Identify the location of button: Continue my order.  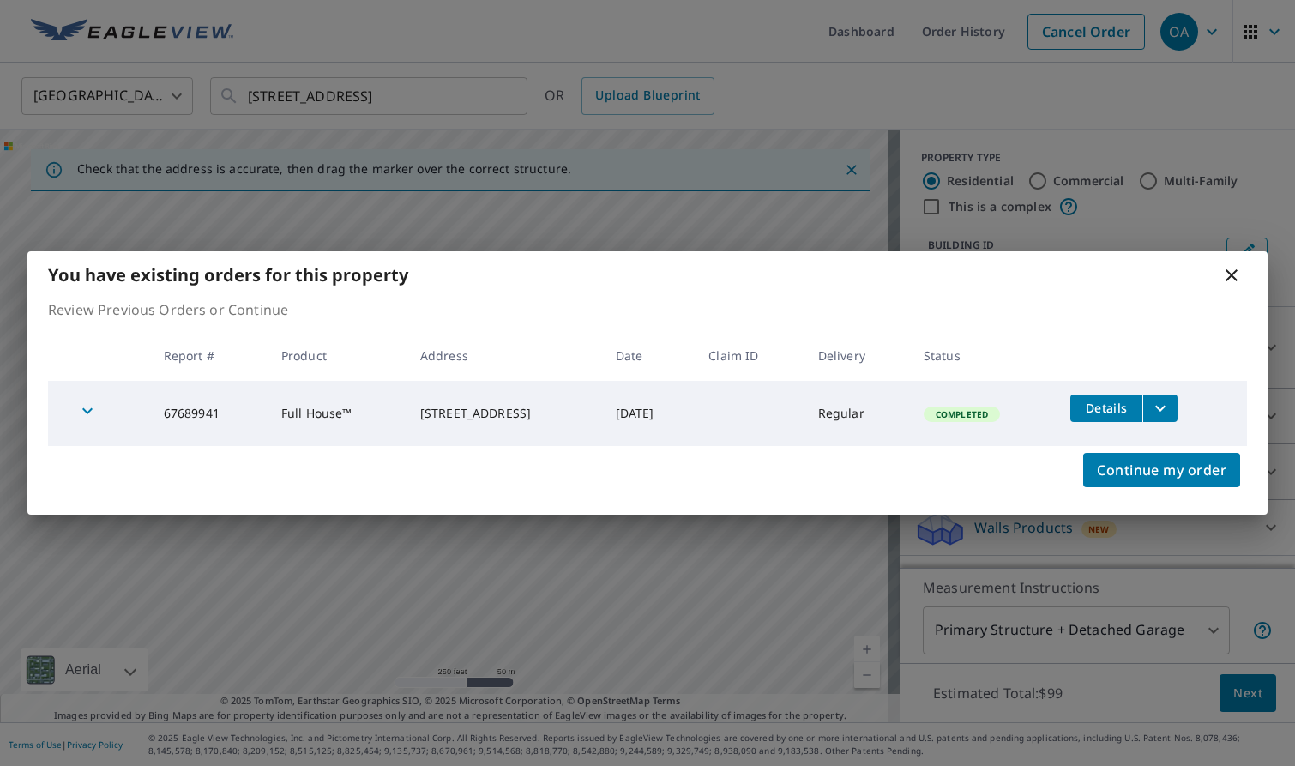
(1162, 470).